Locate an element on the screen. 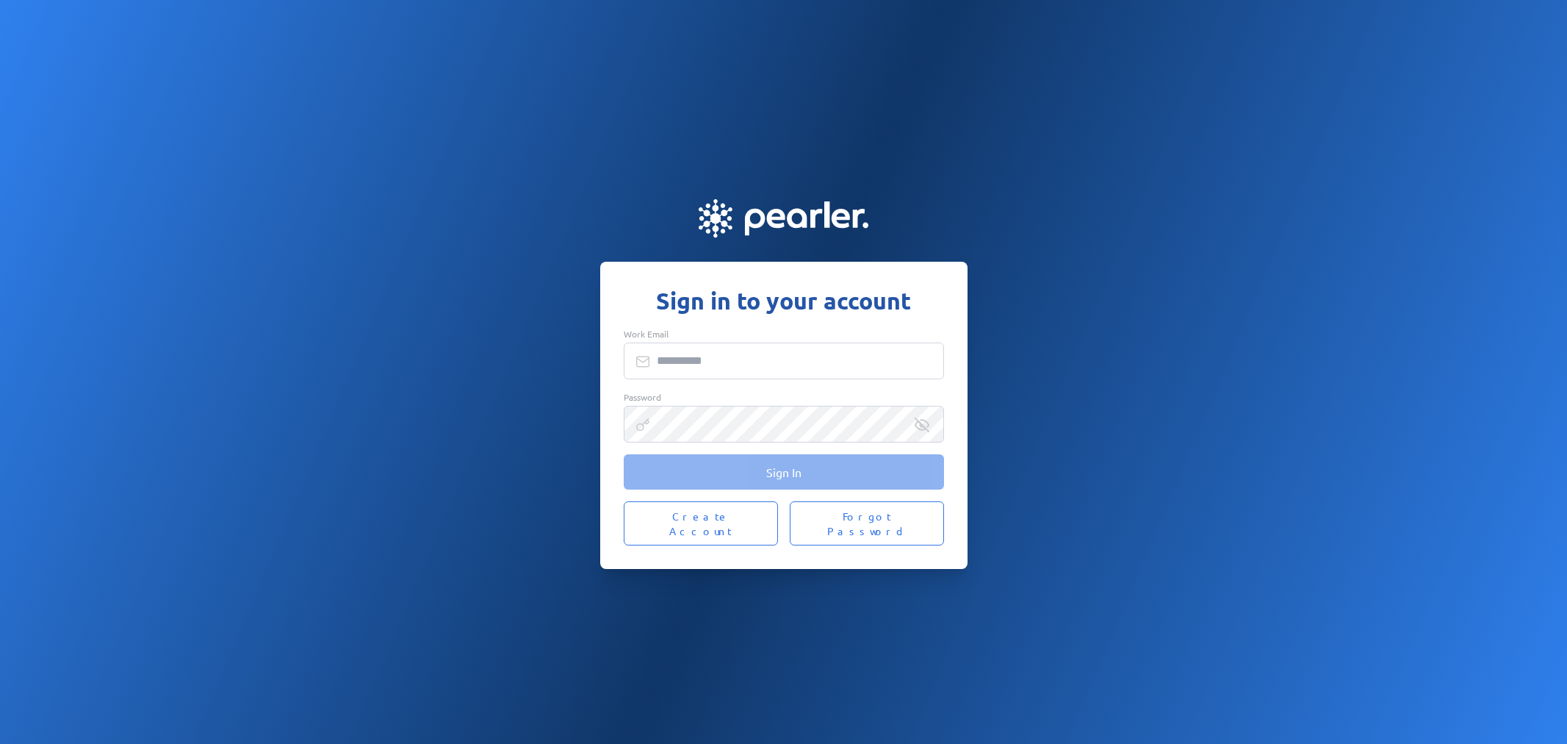 This screenshot has width=1567, height=744. span: Sign In is located at coordinates (784, 472).